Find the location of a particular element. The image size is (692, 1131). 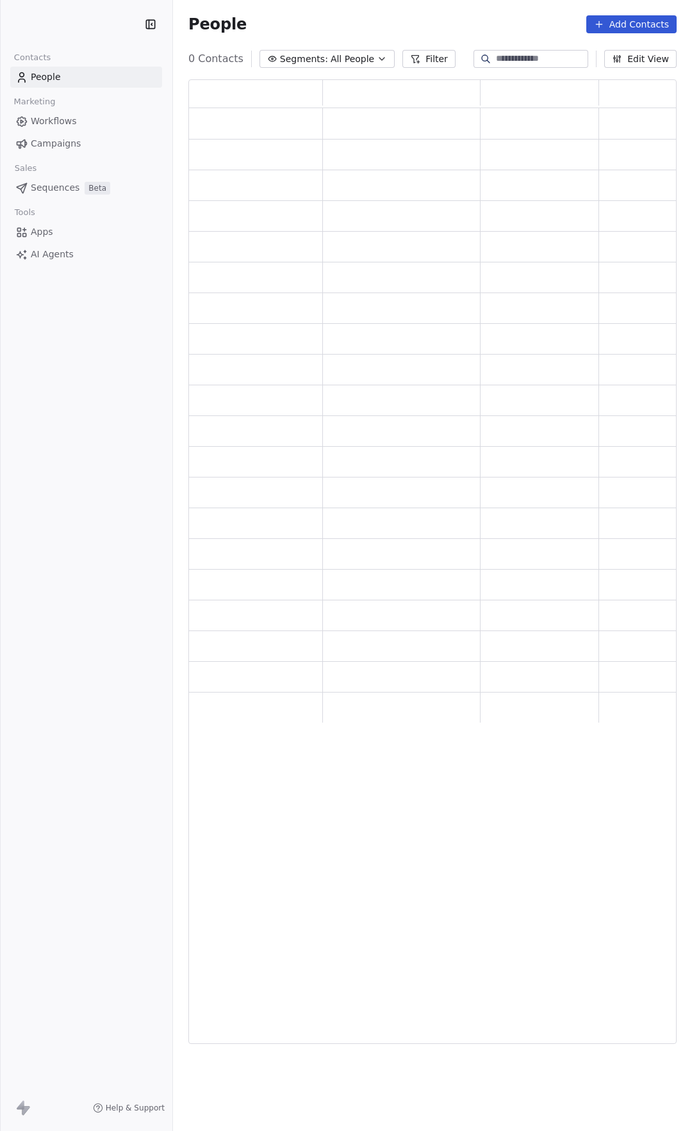

span: Segments: is located at coordinates (304, 59).